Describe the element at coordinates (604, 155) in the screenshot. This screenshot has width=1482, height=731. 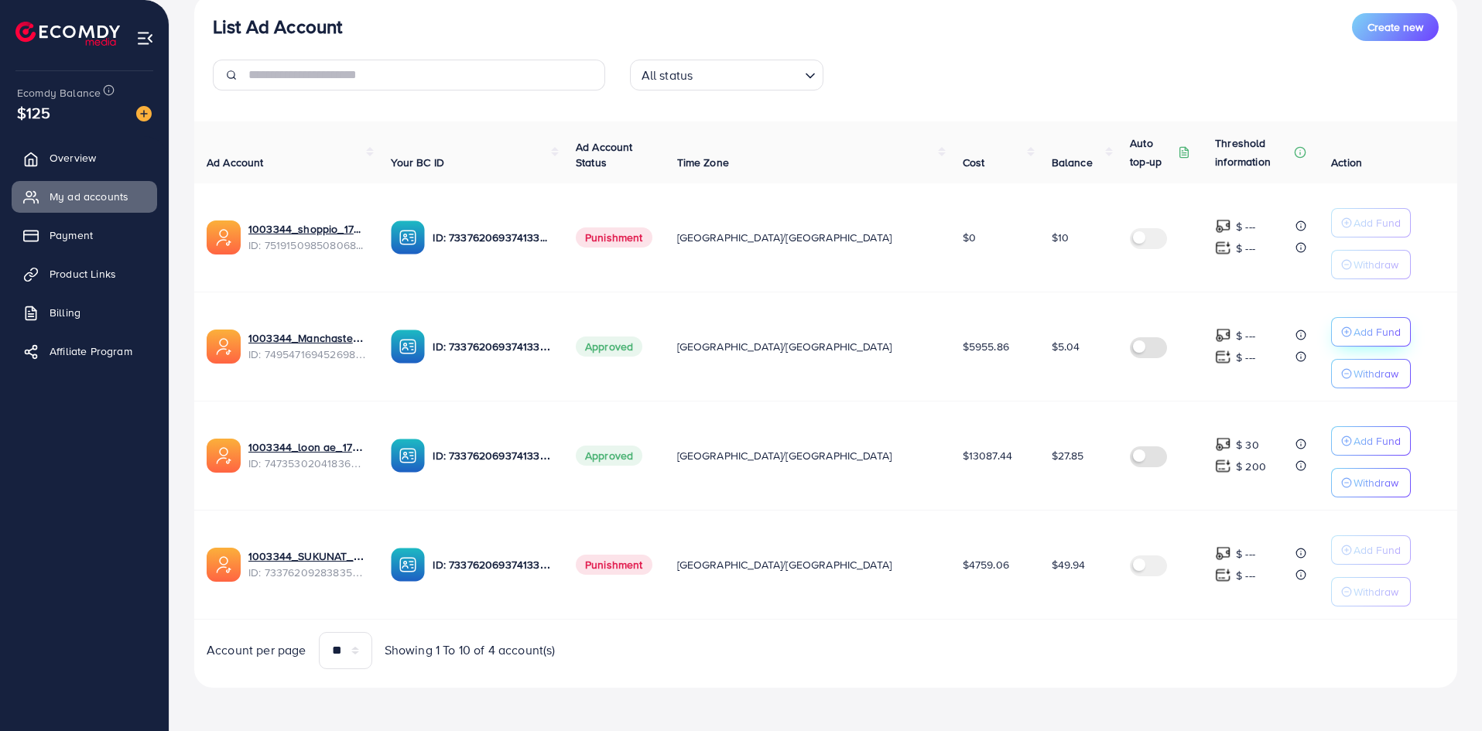
I see `span: Ad Account Status` at that location.